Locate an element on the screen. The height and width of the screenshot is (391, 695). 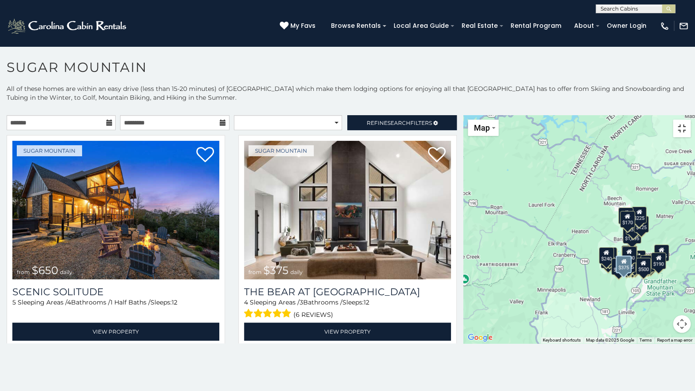
h3: The Bear At Sugar Mountain is located at coordinates (347, 292).